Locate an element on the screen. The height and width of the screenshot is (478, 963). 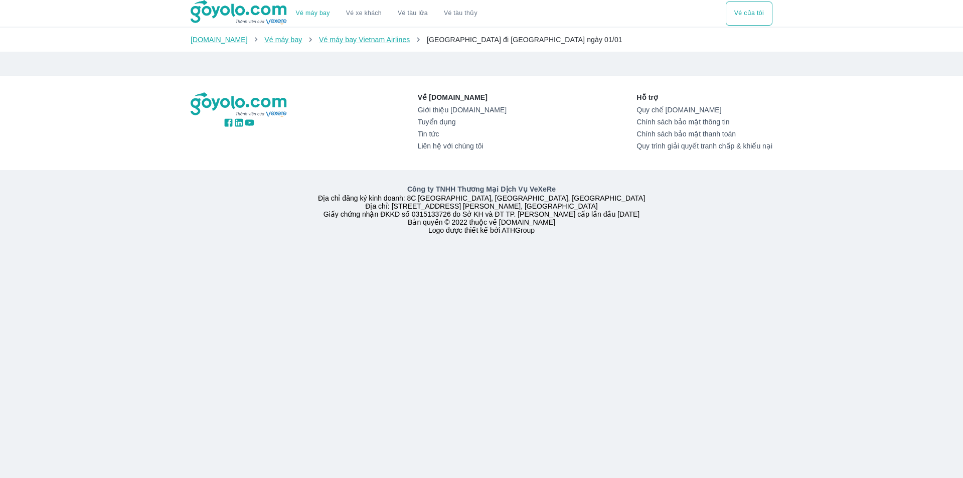
button: Vé tàu thủy is located at coordinates (460, 14).